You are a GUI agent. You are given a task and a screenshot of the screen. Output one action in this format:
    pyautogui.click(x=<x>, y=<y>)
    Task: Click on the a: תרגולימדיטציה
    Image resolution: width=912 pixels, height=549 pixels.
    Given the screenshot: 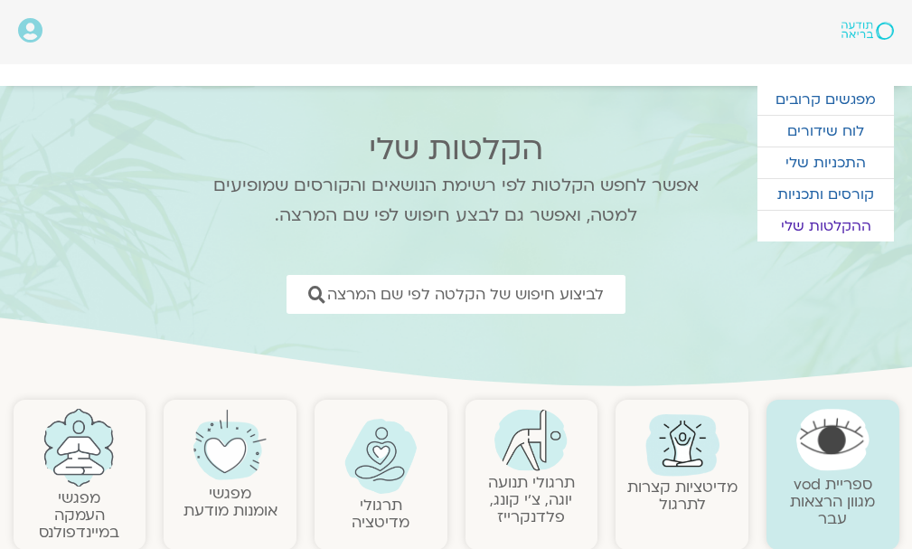 What is the action you would take?
    pyautogui.click(x=381, y=513)
    